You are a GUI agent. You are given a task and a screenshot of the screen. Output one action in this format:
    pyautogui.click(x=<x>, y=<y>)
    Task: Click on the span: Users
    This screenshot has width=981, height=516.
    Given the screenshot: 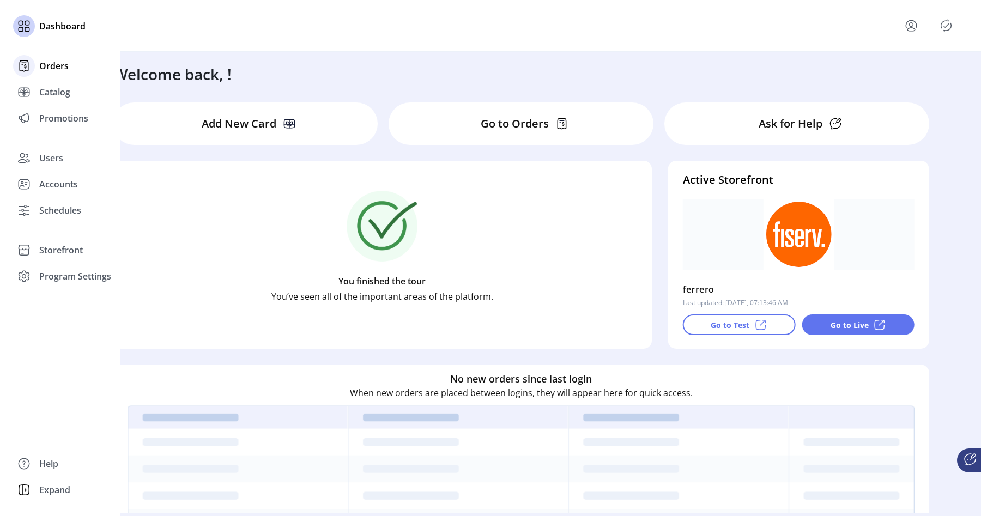 What is the action you would take?
    pyautogui.click(x=51, y=158)
    